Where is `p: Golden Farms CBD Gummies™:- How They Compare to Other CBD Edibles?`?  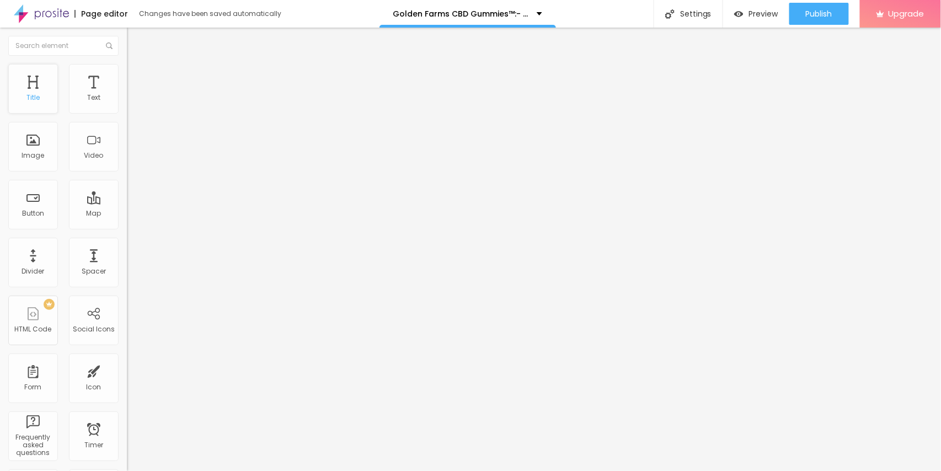 p: Golden Farms CBD Gummies™:- How They Compare to Other CBD Edibles? is located at coordinates (461, 14).